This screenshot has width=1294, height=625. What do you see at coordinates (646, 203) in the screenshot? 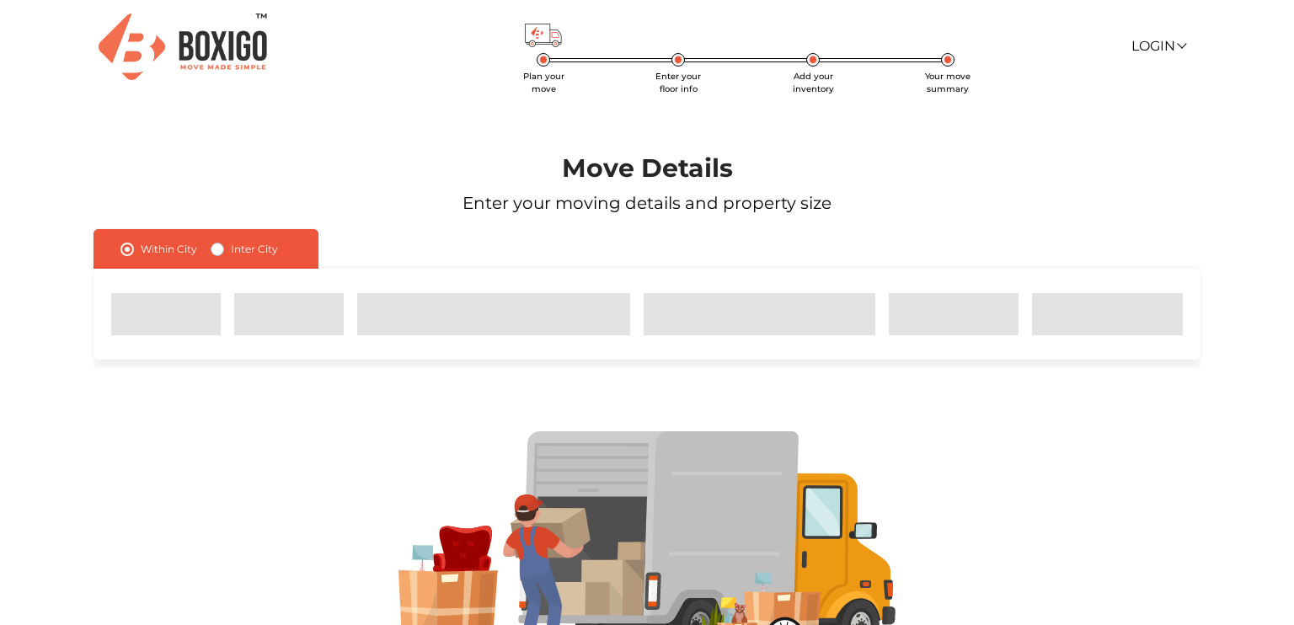
I see `p: Enter your moving details and property size` at bounding box center [646, 203].